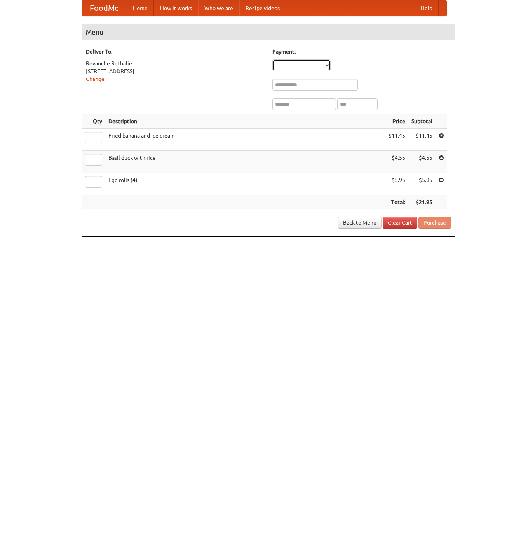  What do you see at coordinates (435, 223) in the screenshot?
I see `button: Purchase` at bounding box center [435, 223].